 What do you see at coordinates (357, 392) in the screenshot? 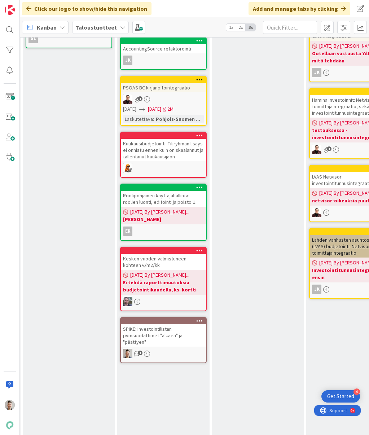
I see `div: 4` at bounding box center [357, 392].